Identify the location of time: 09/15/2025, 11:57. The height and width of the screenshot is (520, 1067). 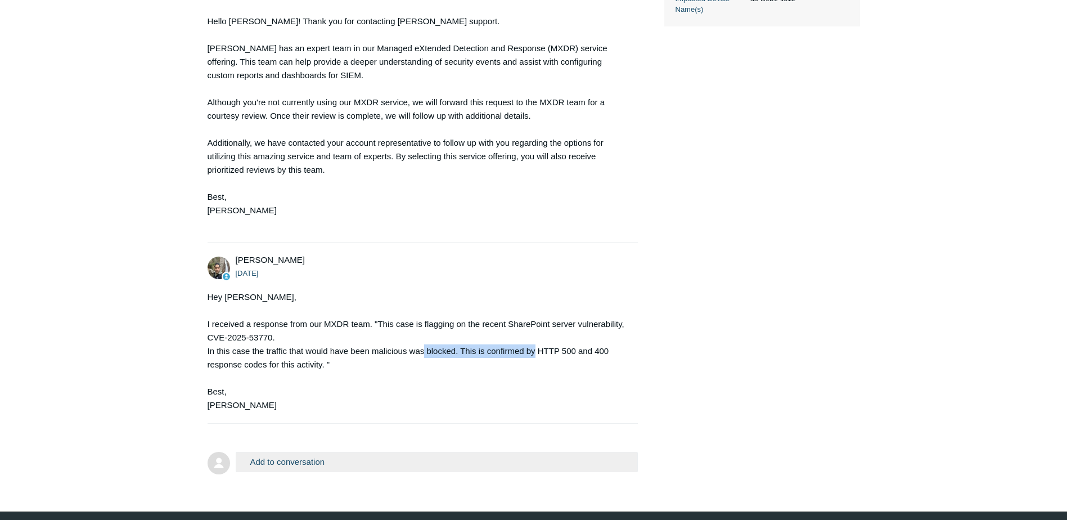
(247, 273).